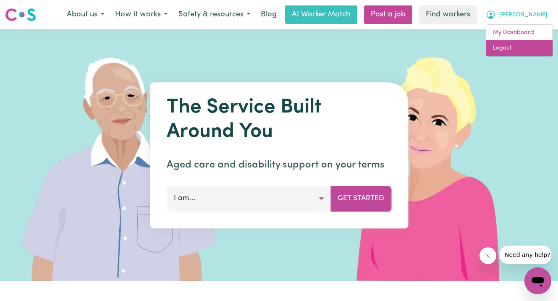 The image size is (558, 301). I want to click on a: Blog, so click(269, 15).